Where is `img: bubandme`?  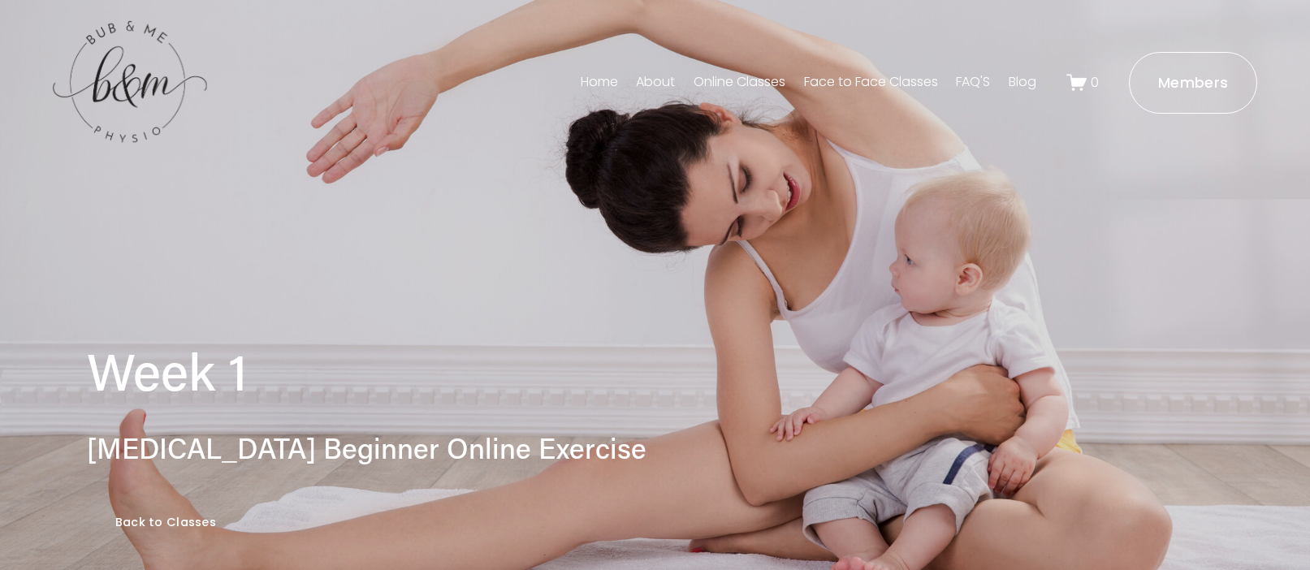 img: bubandme is located at coordinates (130, 82).